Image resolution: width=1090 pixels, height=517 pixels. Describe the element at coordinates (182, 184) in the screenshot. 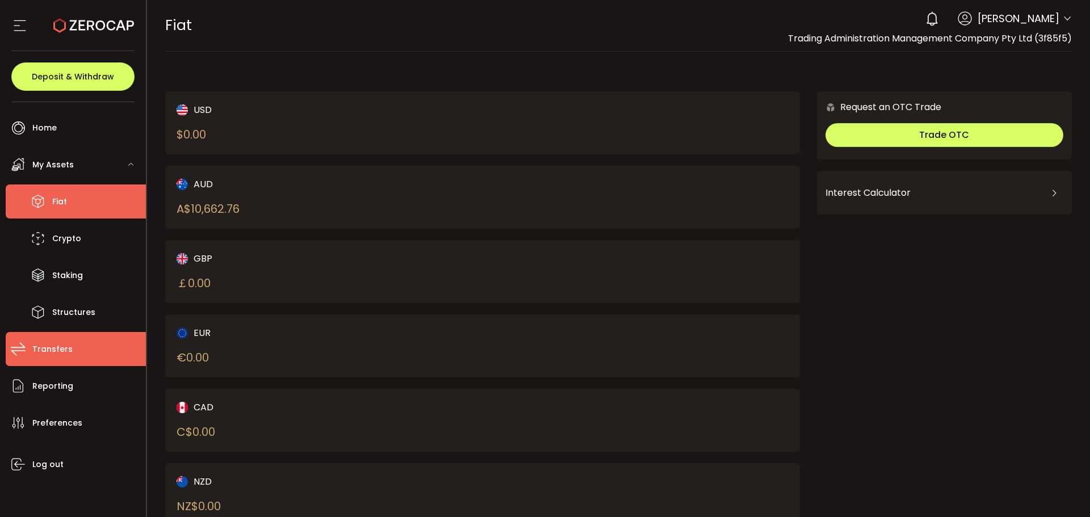

I see `img: aud_portfolio.svg` at that location.